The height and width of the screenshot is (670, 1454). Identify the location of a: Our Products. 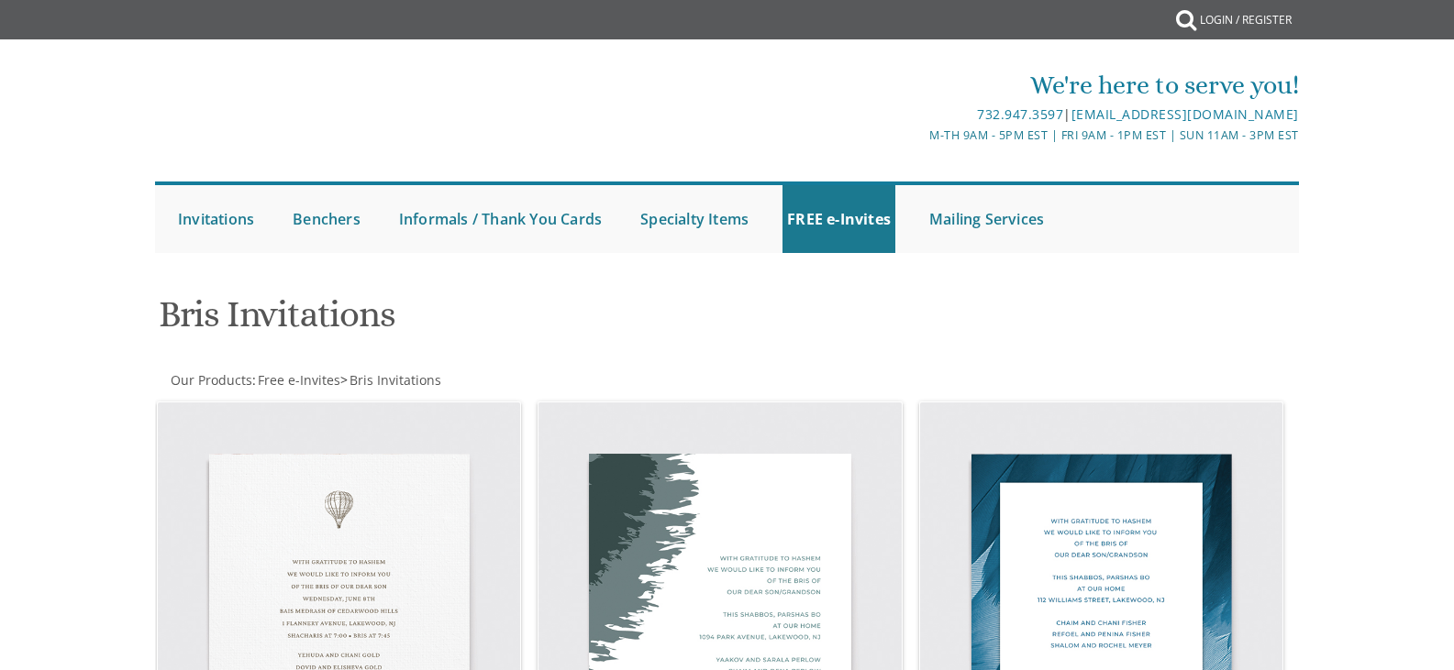
(210, 380).